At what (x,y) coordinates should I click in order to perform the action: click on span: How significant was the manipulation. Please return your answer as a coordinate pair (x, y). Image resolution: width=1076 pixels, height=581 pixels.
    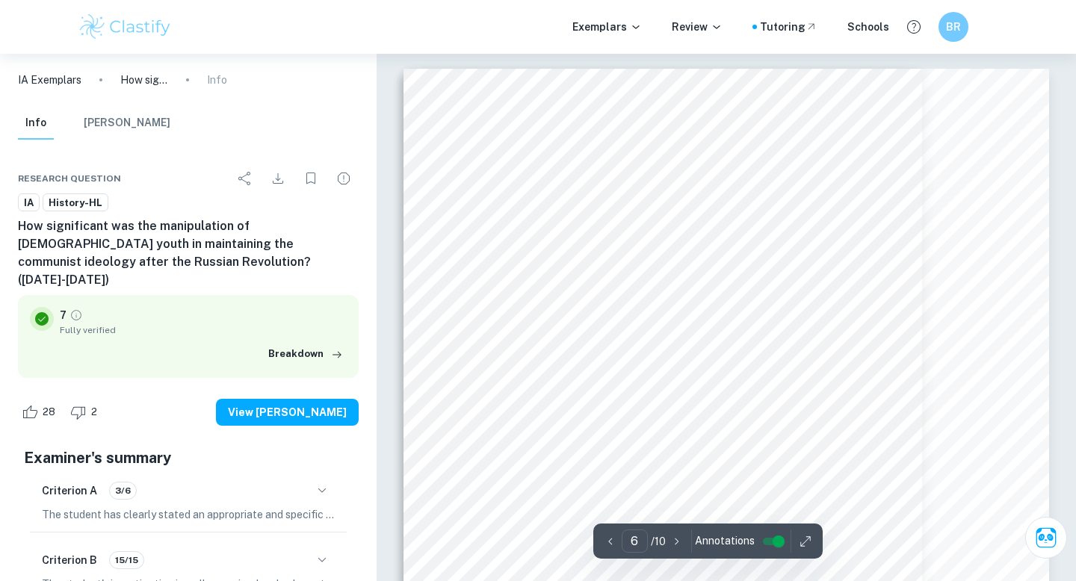
    Looking at the image, I should click on (753, 315).